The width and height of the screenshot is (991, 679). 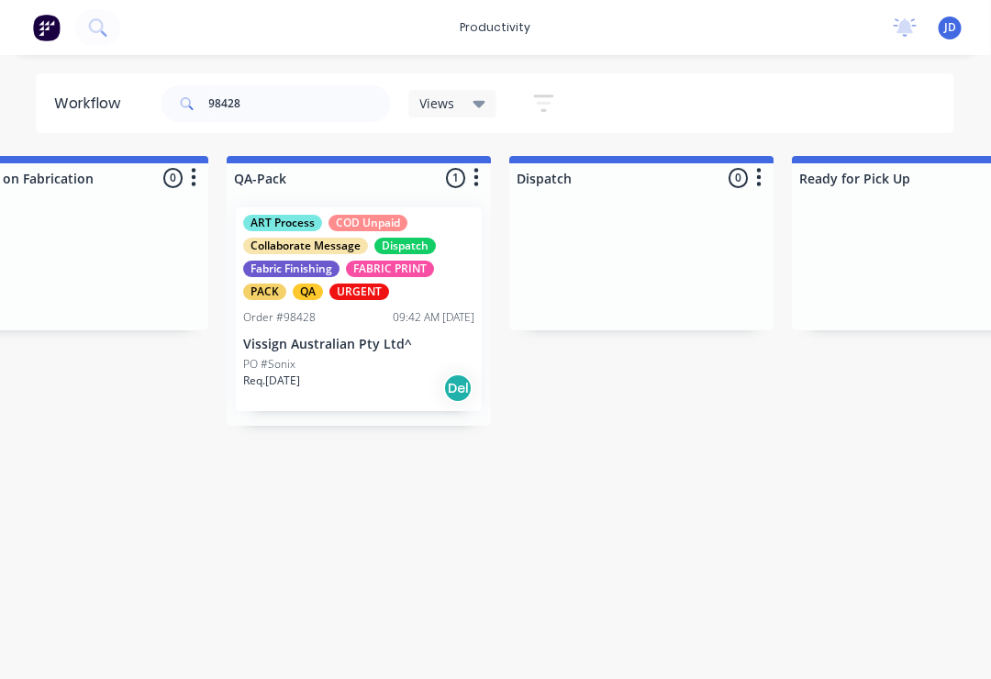 What do you see at coordinates (406, 246) in the screenshot?
I see `div: Dispatch` at bounding box center [406, 246].